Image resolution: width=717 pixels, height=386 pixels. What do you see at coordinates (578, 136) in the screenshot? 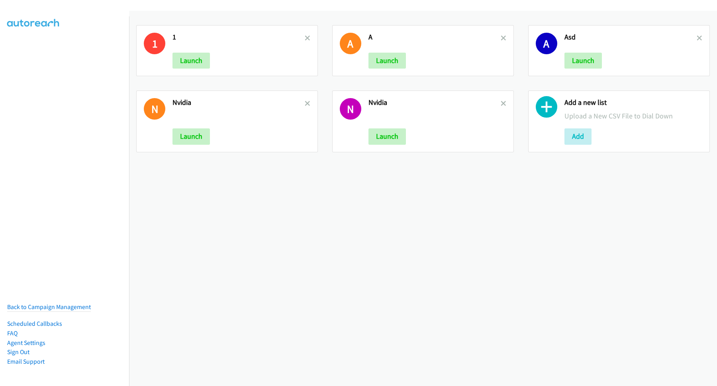
I see `button: Add` at bounding box center [578, 136].